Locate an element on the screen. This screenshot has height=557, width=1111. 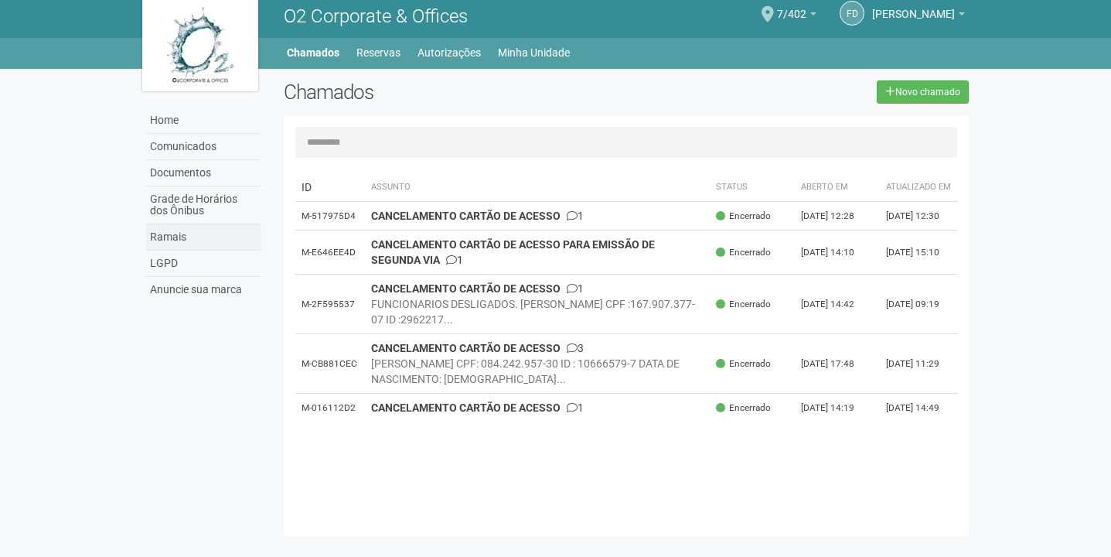
a: Grade de Horários dos Ônibus is located at coordinates (203, 205).